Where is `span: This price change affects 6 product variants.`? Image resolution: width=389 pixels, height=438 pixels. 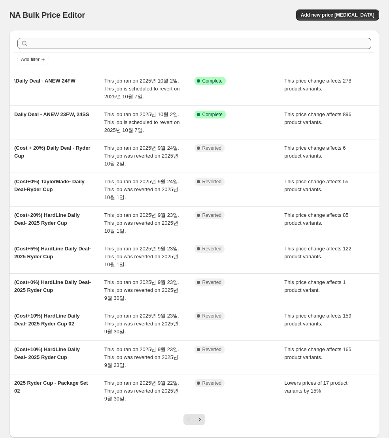
span: This price change affects 6 product variants. is located at coordinates (314, 152).